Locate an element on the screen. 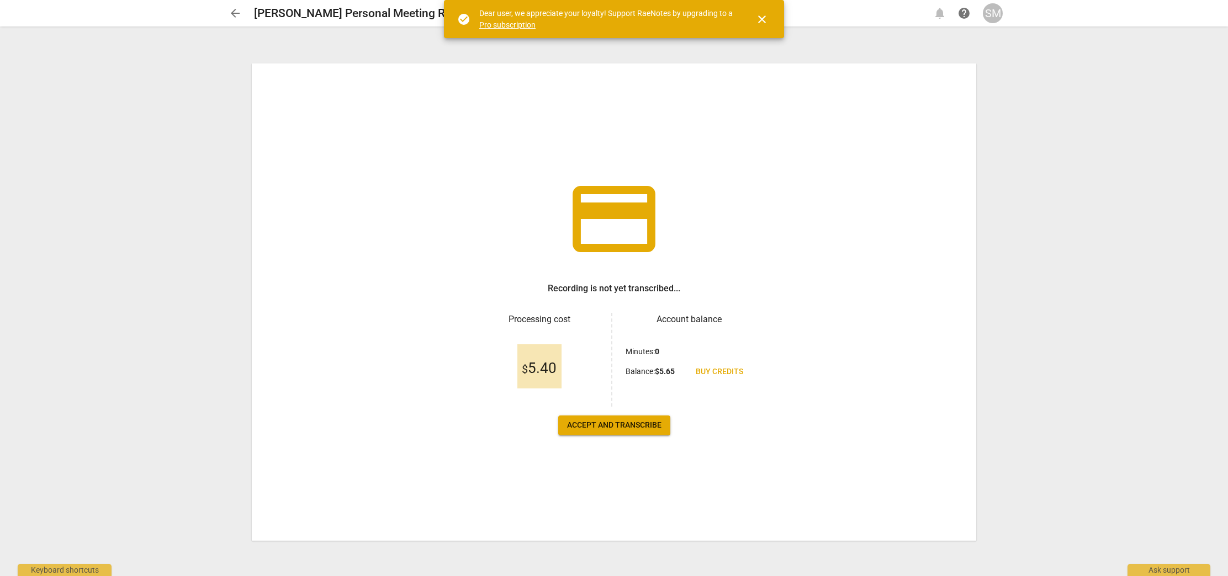 This screenshot has height=576, width=1228. span: credit_card is located at coordinates (614, 219).